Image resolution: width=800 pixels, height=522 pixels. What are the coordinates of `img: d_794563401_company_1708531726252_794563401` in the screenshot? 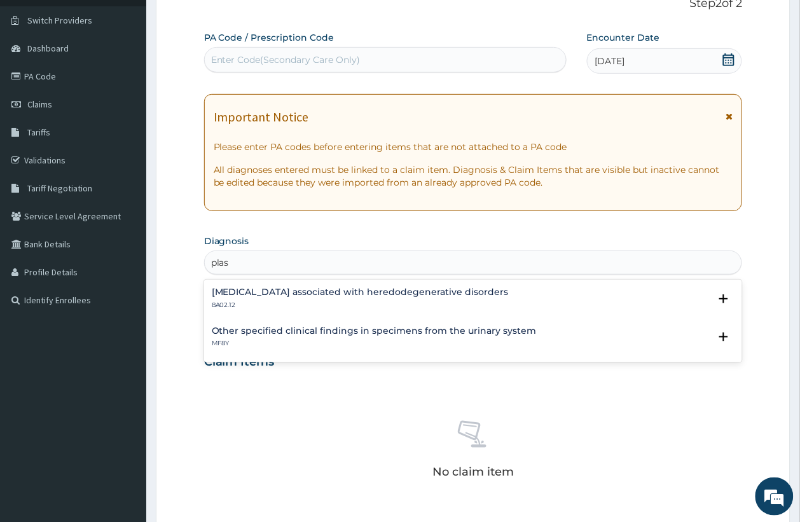 It's located at (38, 80).